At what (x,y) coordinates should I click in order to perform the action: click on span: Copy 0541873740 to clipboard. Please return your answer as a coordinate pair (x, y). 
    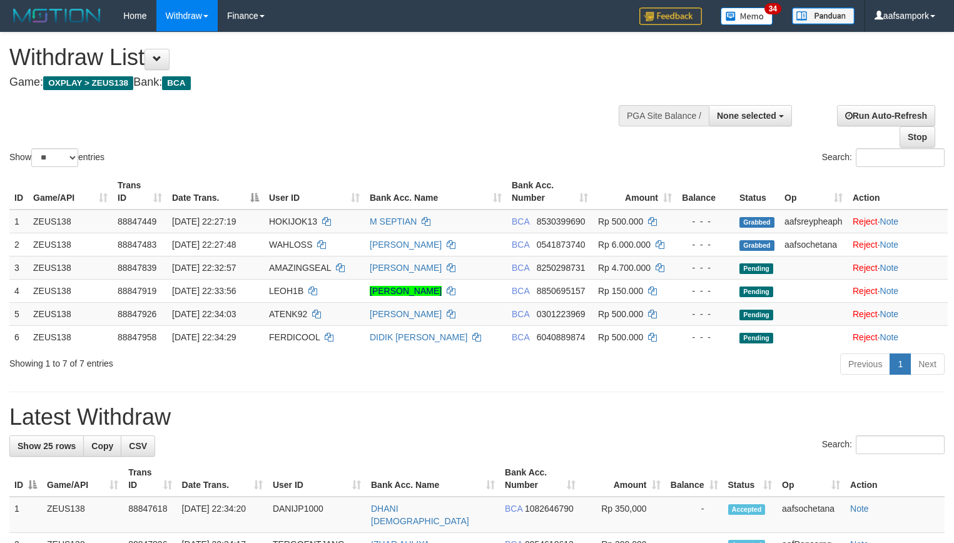
    Looking at the image, I should click on (561, 245).